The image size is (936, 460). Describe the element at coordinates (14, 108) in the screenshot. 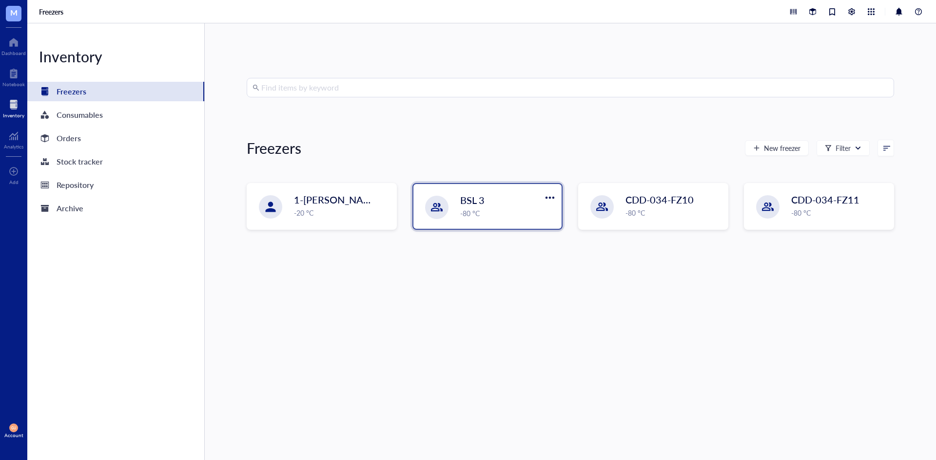

I see `a: Inventory` at that location.